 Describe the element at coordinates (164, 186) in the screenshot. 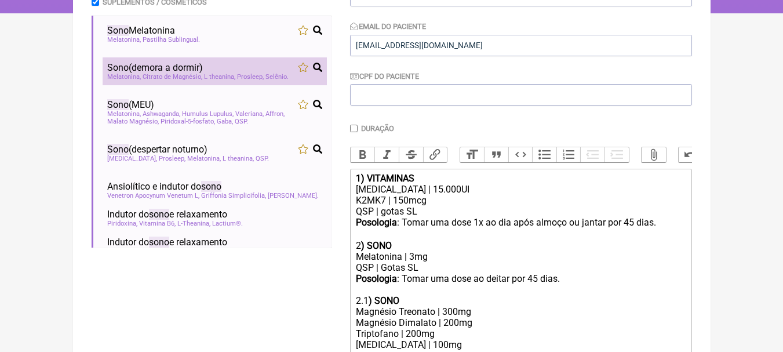

I see `span: Ansiolítico e indutor do` at that location.